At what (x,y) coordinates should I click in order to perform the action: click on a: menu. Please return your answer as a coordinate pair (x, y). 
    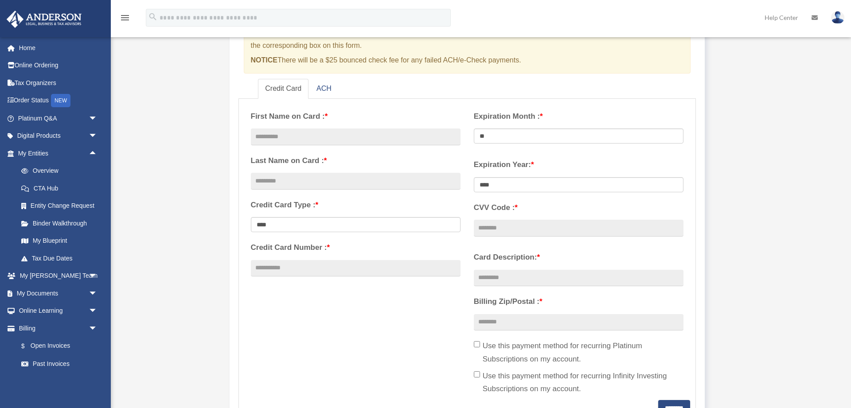
    Looking at the image, I should click on (125, 19).